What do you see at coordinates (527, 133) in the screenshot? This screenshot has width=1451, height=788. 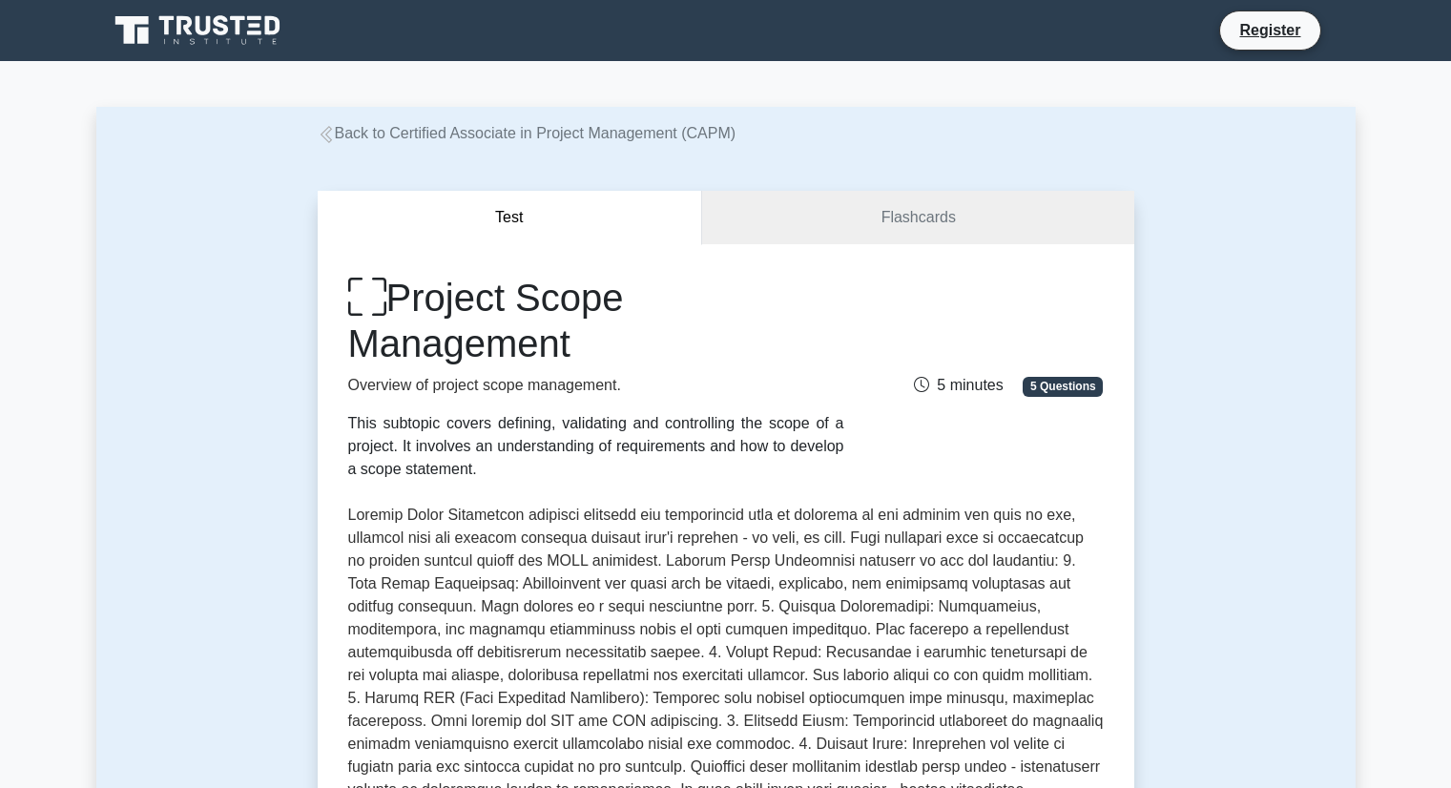 I see `a: Back to Certified Associate in Project Management (CAPM)` at bounding box center [527, 133].